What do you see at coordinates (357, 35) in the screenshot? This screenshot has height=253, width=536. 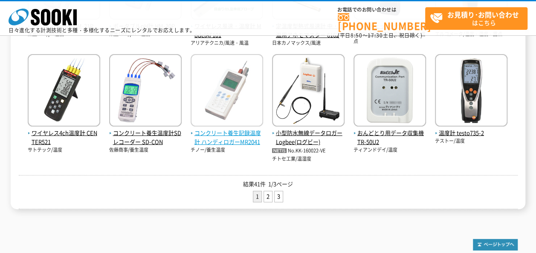 I see `span: 8:50` at bounding box center [357, 35].